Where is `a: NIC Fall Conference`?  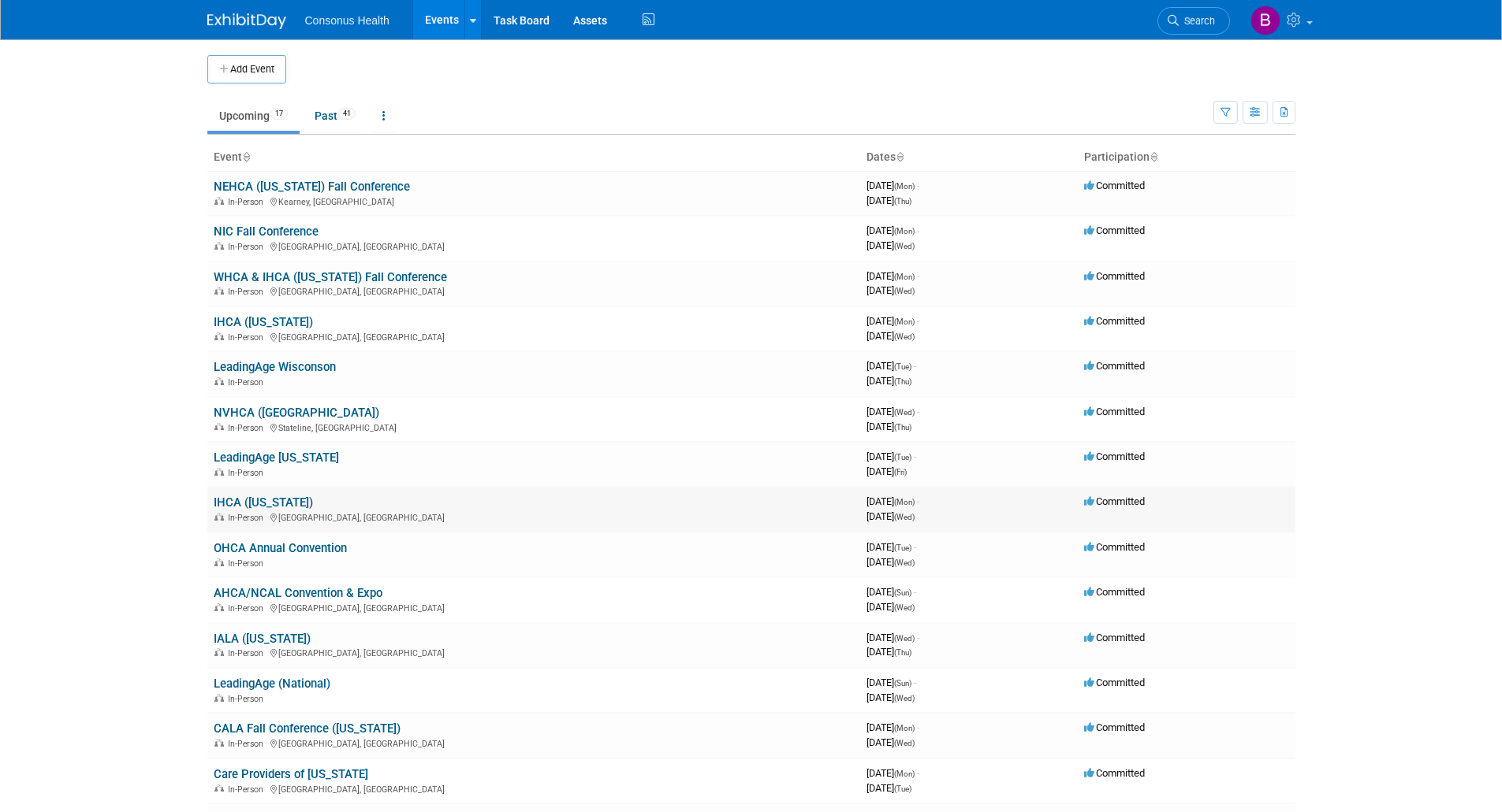
a: NIC Fall Conference is located at coordinates (265, 231).